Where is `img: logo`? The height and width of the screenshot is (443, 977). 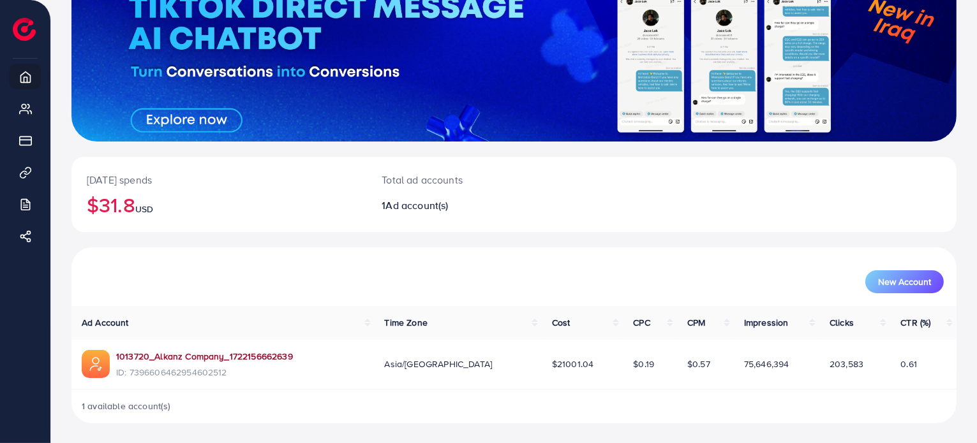 img: logo is located at coordinates (24, 29).